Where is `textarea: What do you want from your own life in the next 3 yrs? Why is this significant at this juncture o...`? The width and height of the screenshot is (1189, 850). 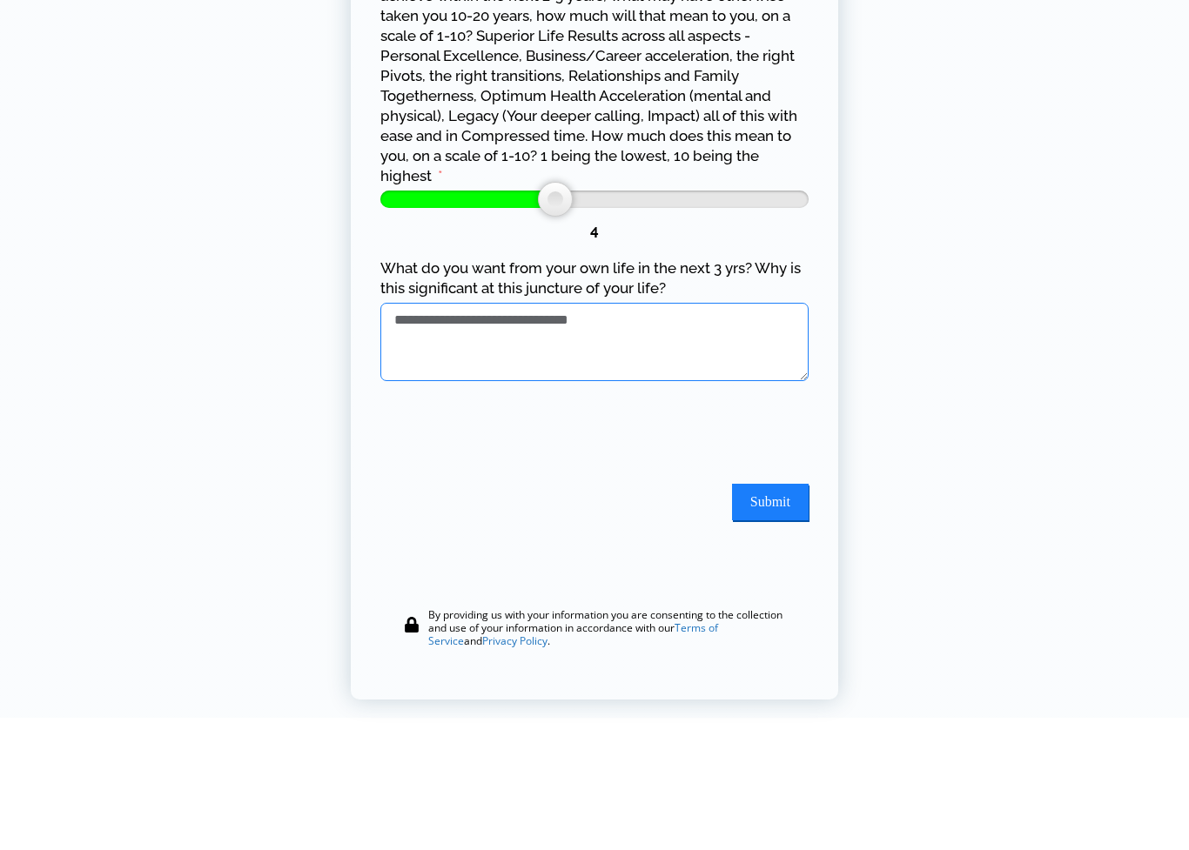 textarea: What do you want from your own life in the next 3 yrs? Why is this significant at this juncture o... is located at coordinates (595, 342).